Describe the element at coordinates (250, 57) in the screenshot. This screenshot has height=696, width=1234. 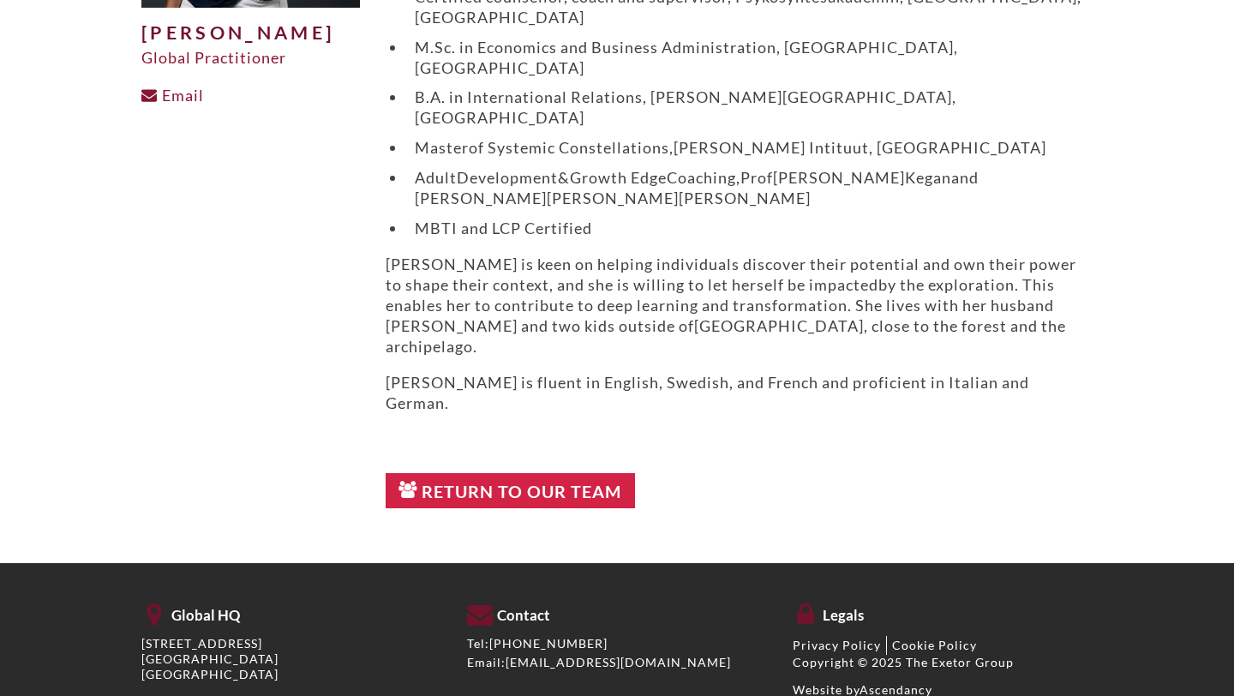
I see `div: Global Practitioner` at that location.